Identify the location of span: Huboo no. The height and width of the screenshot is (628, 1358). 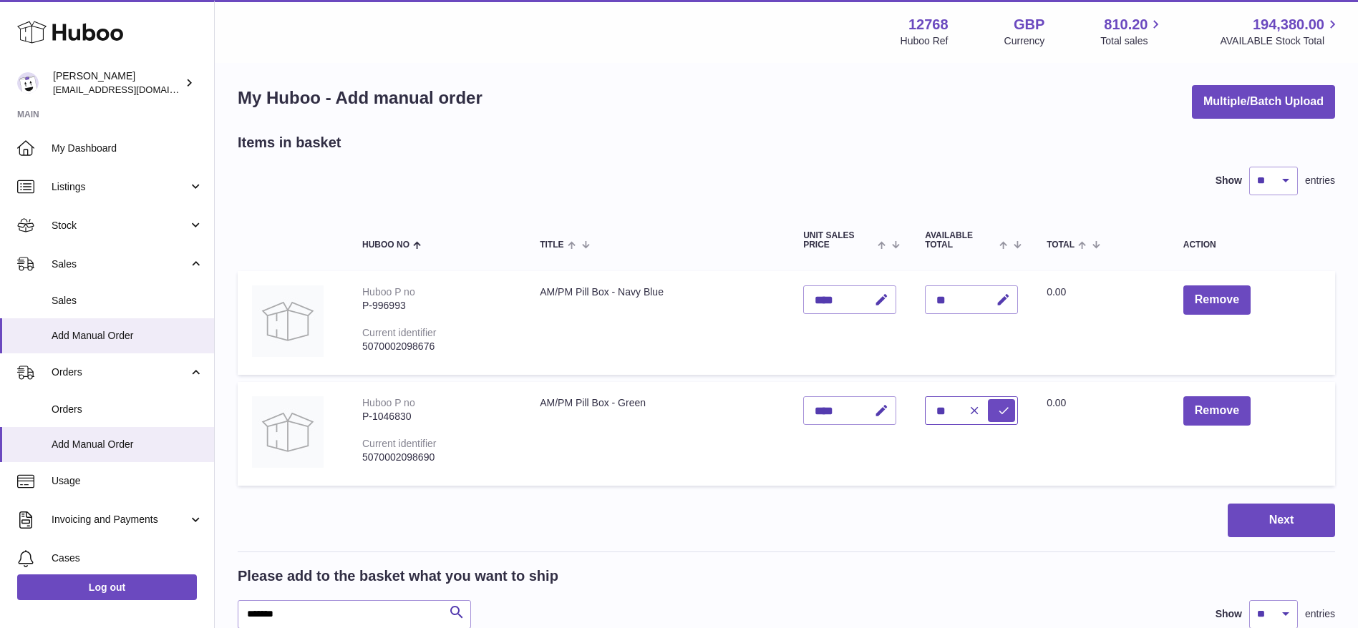
(386, 245).